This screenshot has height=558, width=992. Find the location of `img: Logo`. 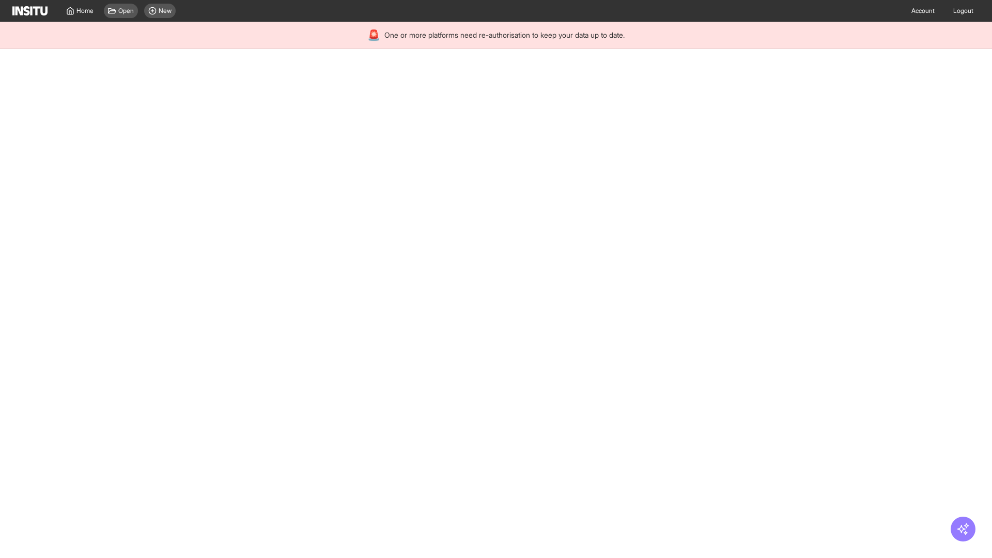

img: Logo is located at coordinates (30, 11).